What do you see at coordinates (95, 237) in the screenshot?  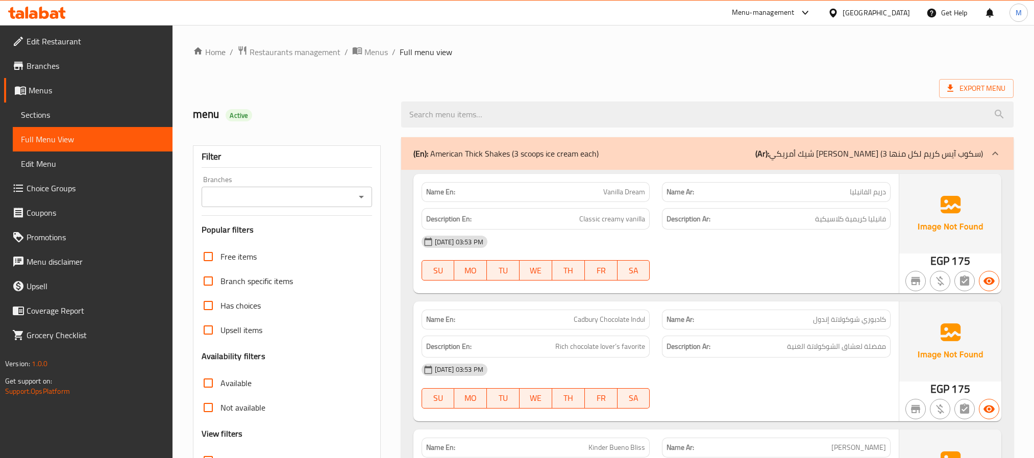 I see `span: Promotions` at bounding box center [95, 237].